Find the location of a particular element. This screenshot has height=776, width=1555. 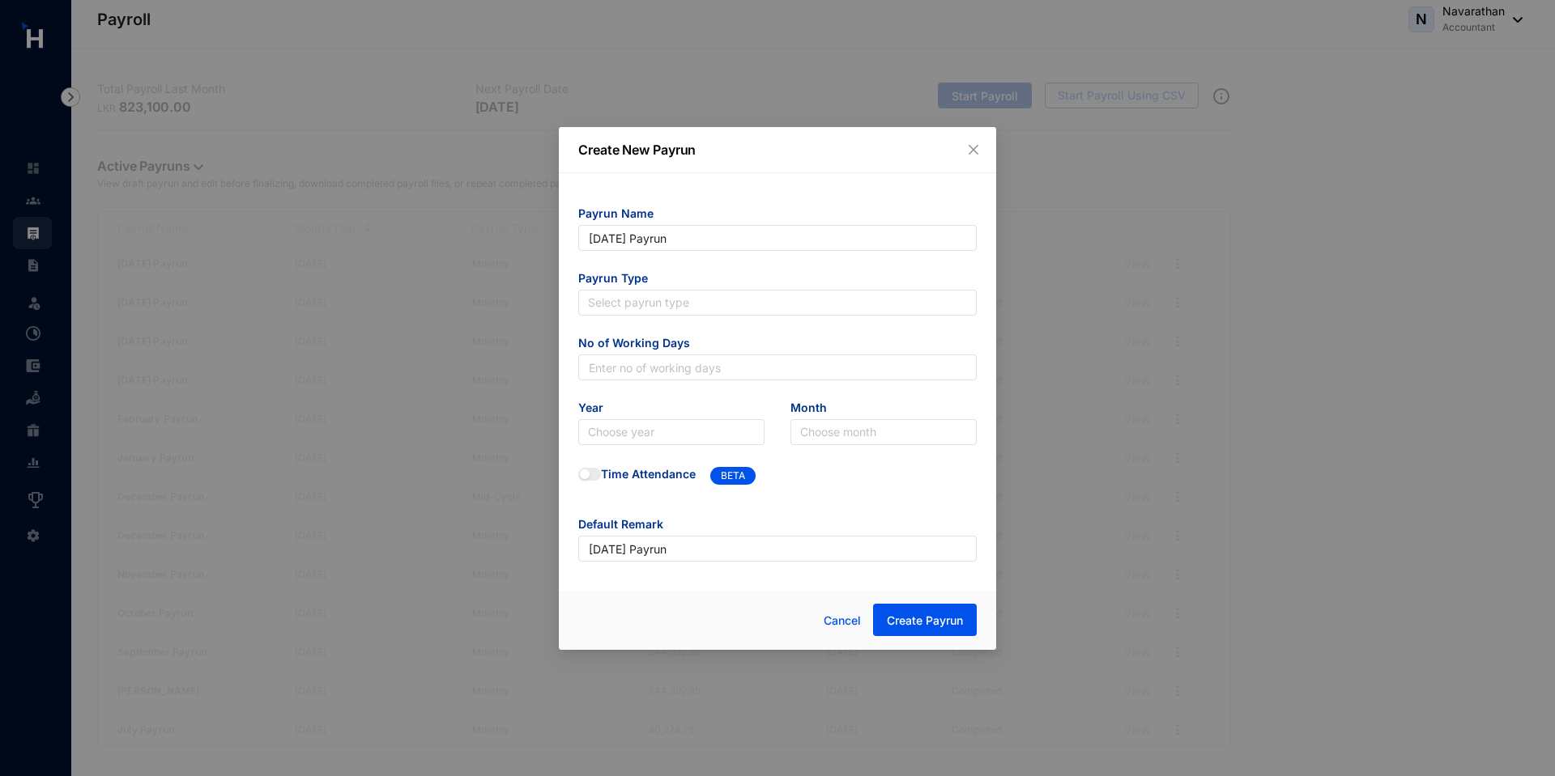

span: close is located at coordinates (973, 150).